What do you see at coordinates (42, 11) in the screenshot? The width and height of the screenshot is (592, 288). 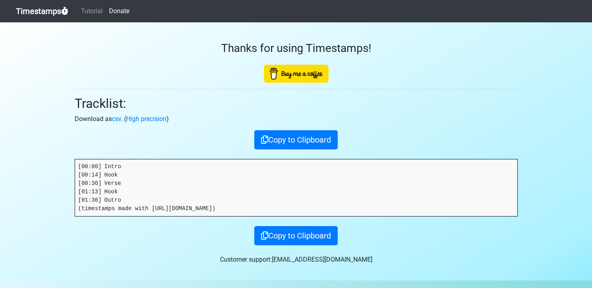 I see `a: Timestamps` at bounding box center [42, 11].